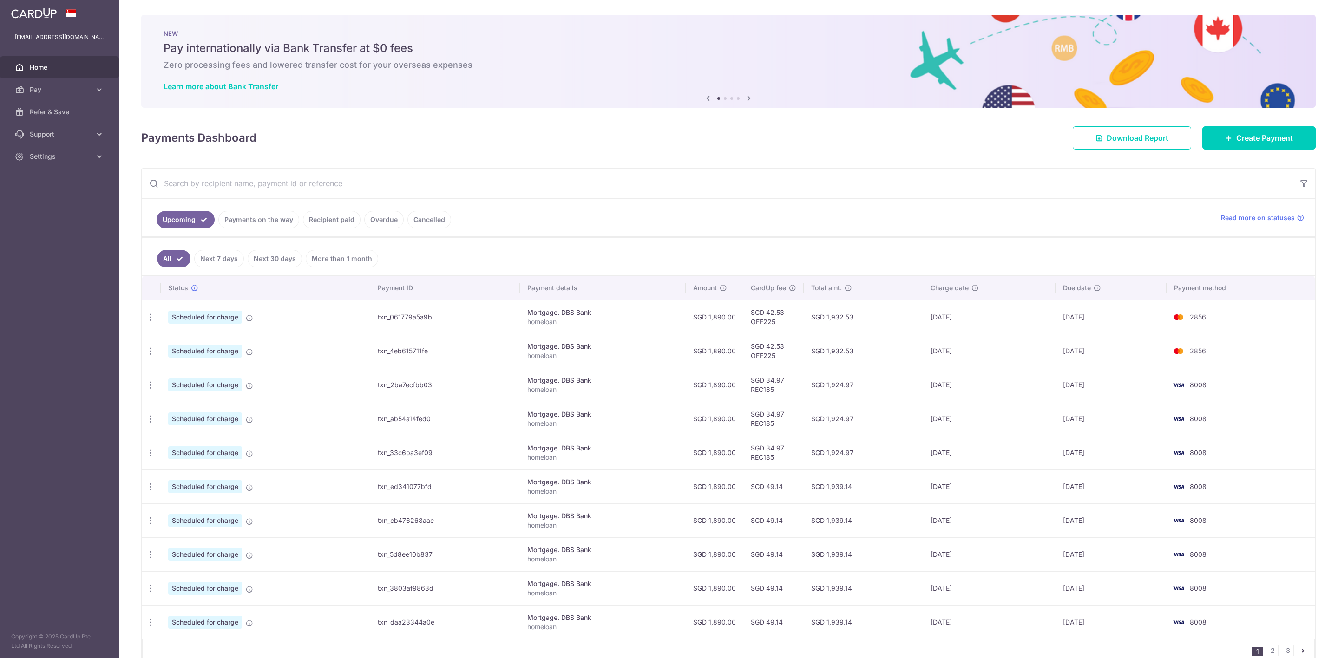 Image resolution: width=1338 pixels, height=658 pixels. What do you see at coordinates (729, 65) in the screenshot?
I see `h6: Zero processing fees and lowered transfer cost for your overseas expenses` at bounding box center [729, 65].